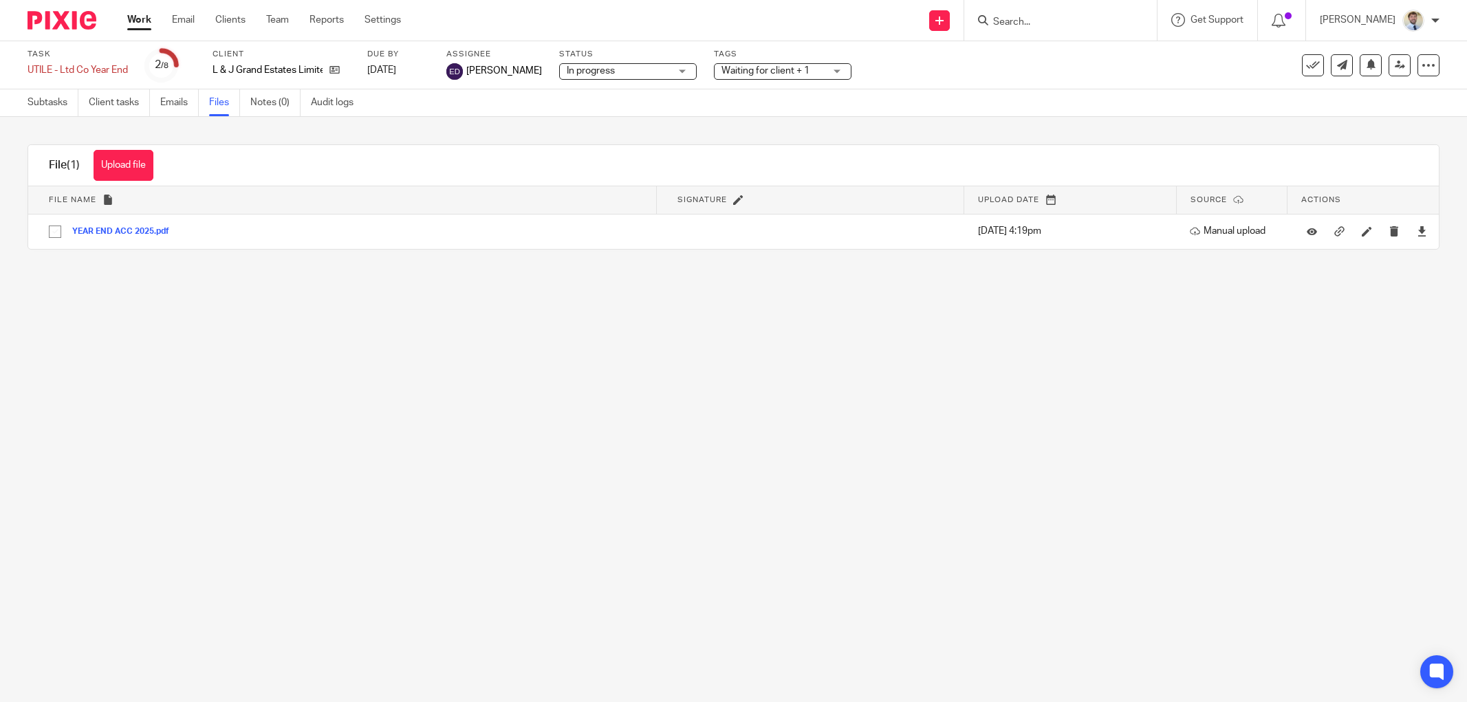 This screenshot has width=1467, height=702. Describe the element at coordinates (78, 70) in the screenshot. I see `div: UTILE - Ltd Co Year End` at that location.